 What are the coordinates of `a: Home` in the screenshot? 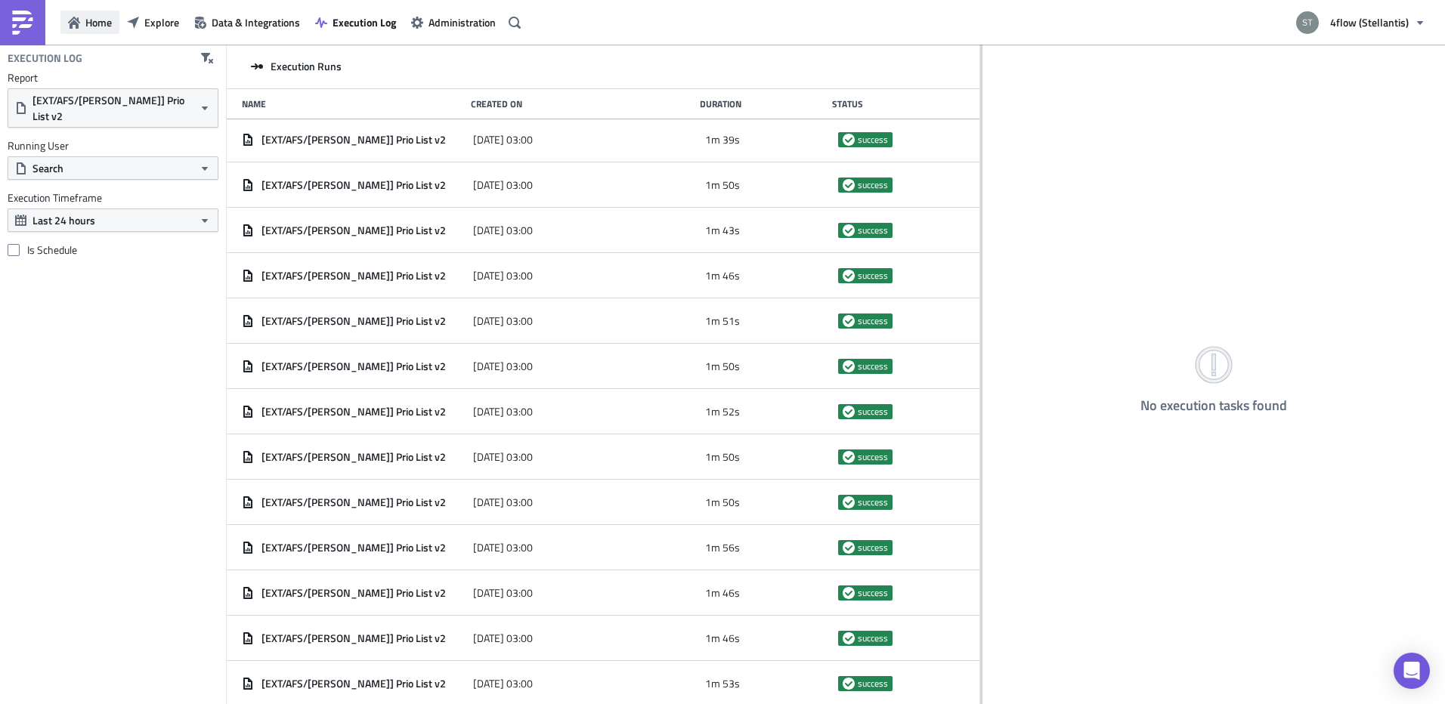 It's located at (90, 22).